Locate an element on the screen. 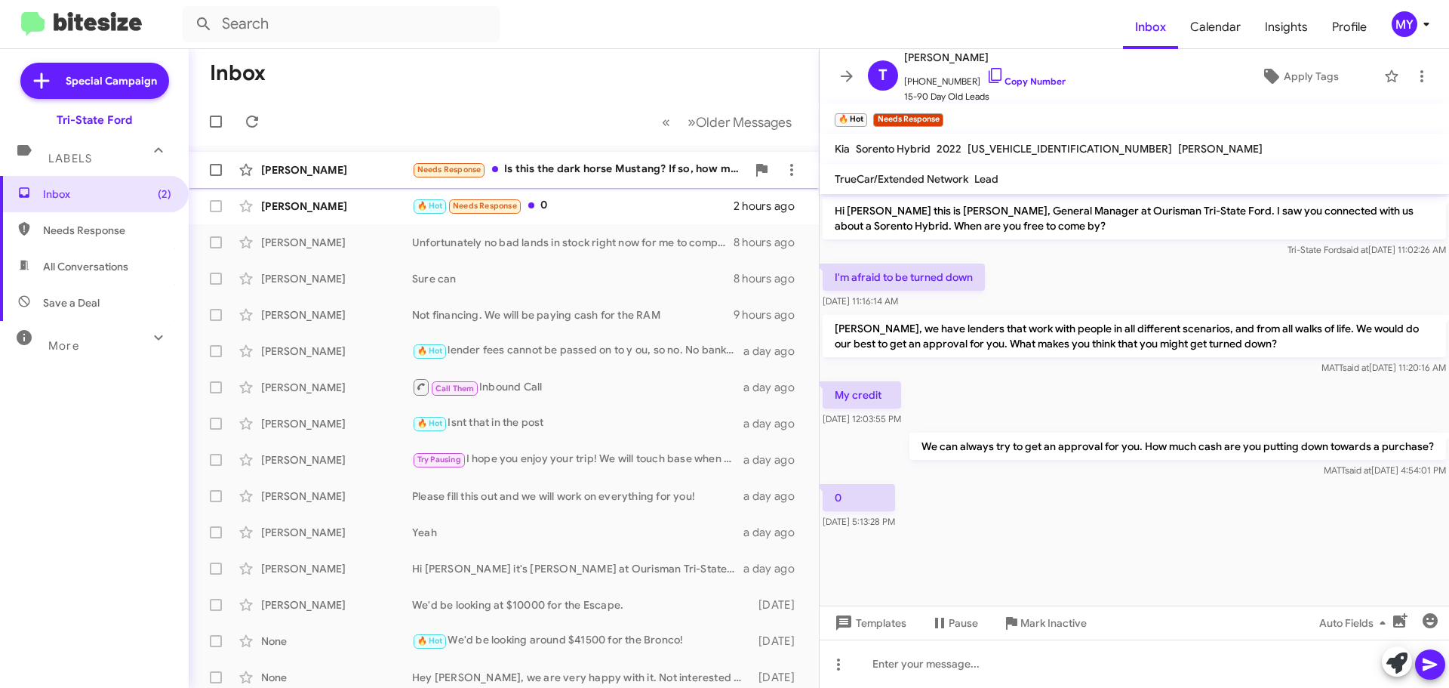 This screenshot has width=1449, height=688. span: Auto Fields is located at coordinates (1356, 623).